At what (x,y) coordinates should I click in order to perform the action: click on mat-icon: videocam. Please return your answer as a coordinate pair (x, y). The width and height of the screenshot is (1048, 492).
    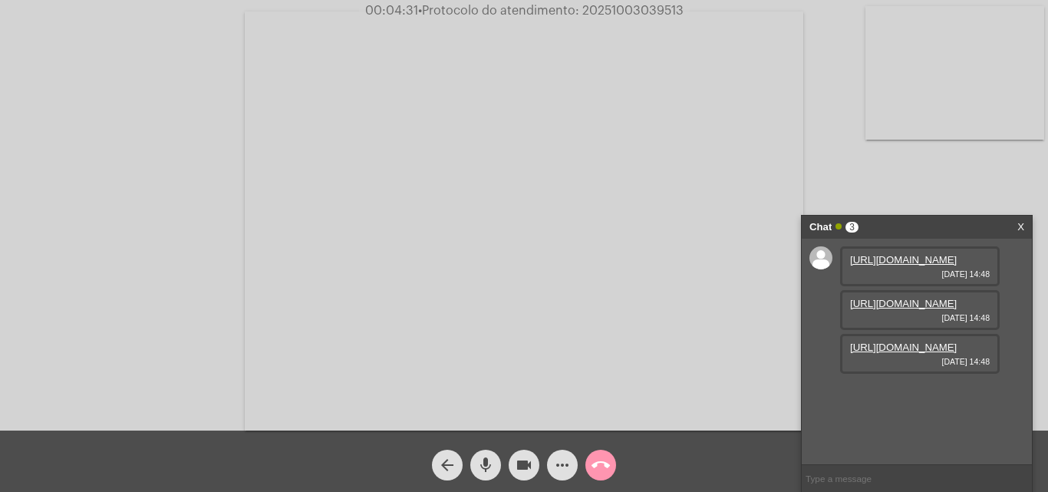
    Looking at the image, I should click on (524, 465).